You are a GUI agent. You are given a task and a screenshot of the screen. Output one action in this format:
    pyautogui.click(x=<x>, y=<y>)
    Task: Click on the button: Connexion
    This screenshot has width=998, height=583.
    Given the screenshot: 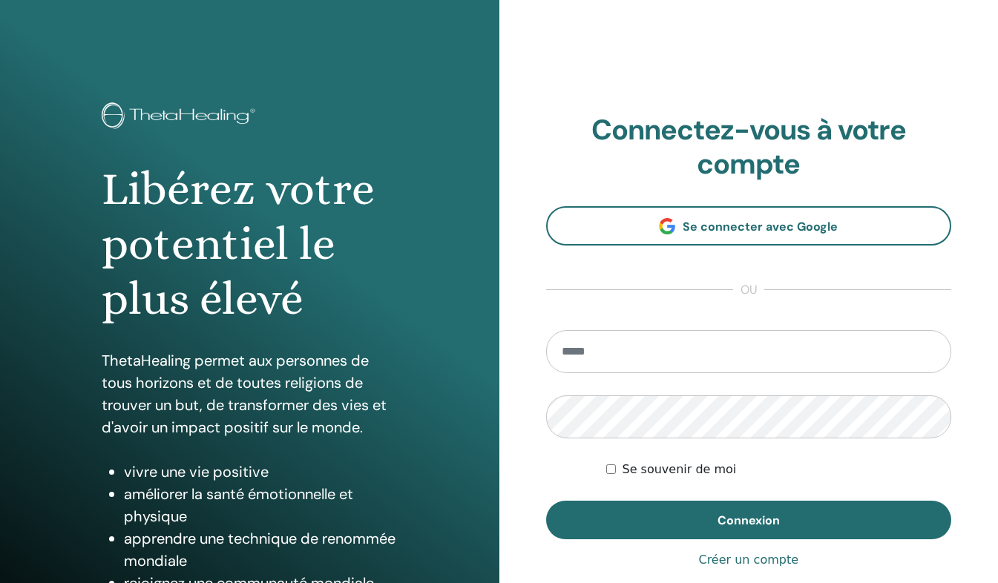 What is the action you would take?
    pyautogui.click(x=748, y=520)
    